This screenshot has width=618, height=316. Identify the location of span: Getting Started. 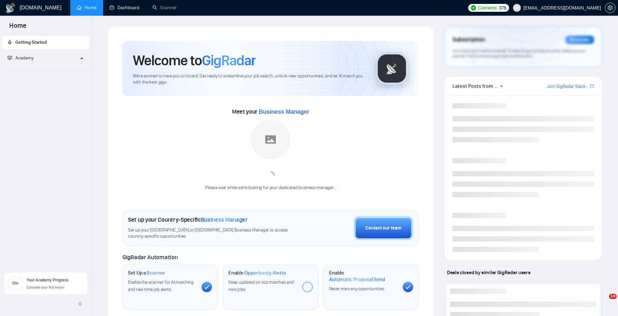
(31, 42).